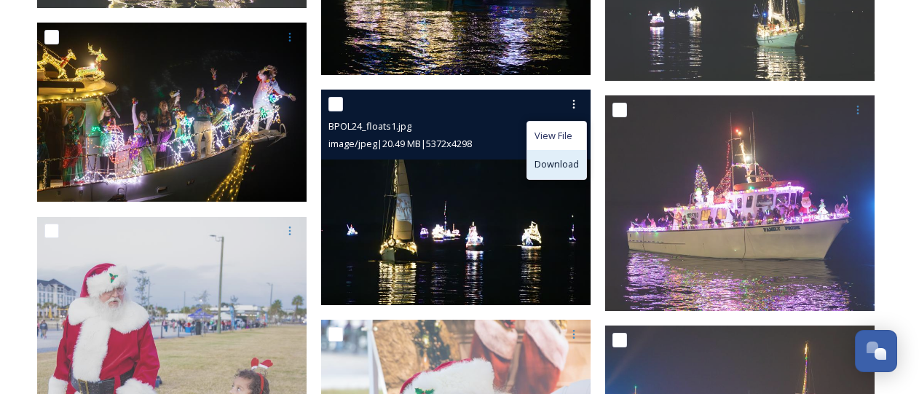 This screenshot has width=919, height=394. I want to click on img: BPOL24_floats1.jpg, so click(456, 197).